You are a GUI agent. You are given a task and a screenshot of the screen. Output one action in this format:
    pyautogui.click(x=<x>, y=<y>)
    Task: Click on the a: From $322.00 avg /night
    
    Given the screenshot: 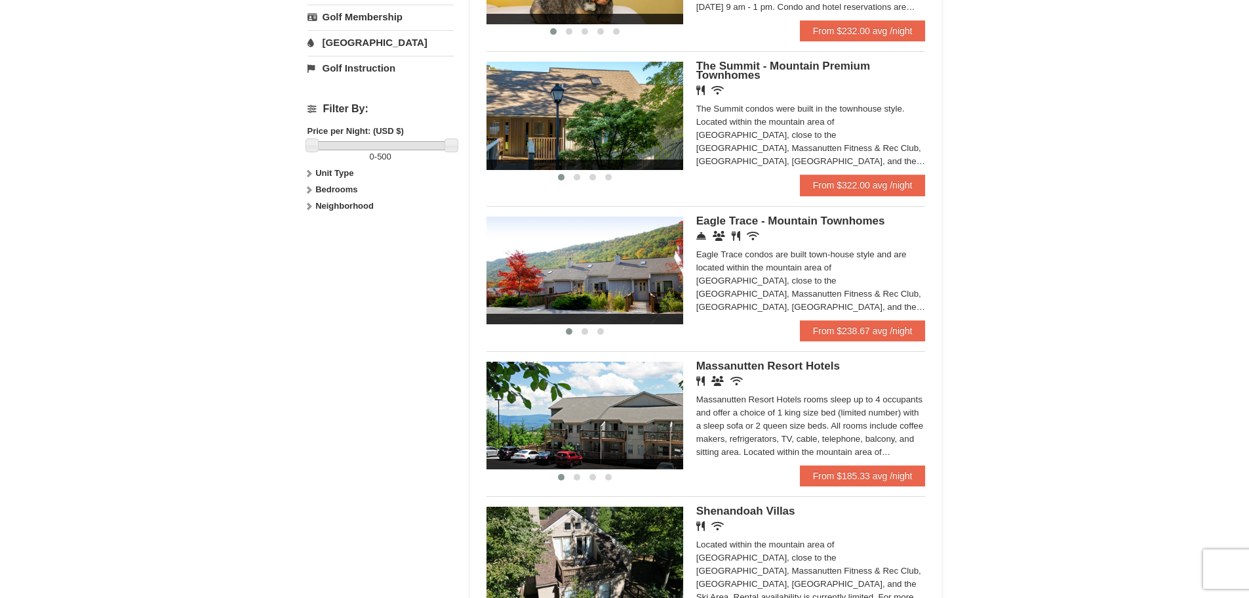 What is the action you would take?
    pyautogui.click(x=863, y=185)
    